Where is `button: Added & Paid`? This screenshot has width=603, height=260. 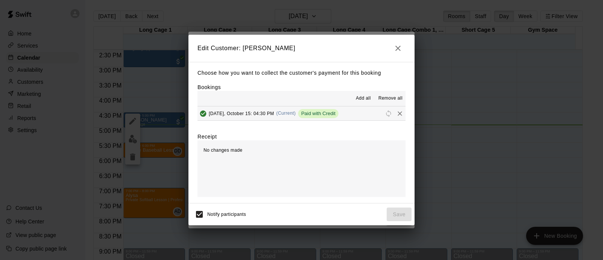 button: Added & Paid is located at coordinates (203, 113).